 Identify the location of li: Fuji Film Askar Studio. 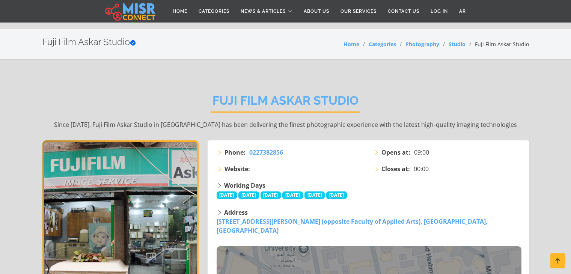
(497, 44).